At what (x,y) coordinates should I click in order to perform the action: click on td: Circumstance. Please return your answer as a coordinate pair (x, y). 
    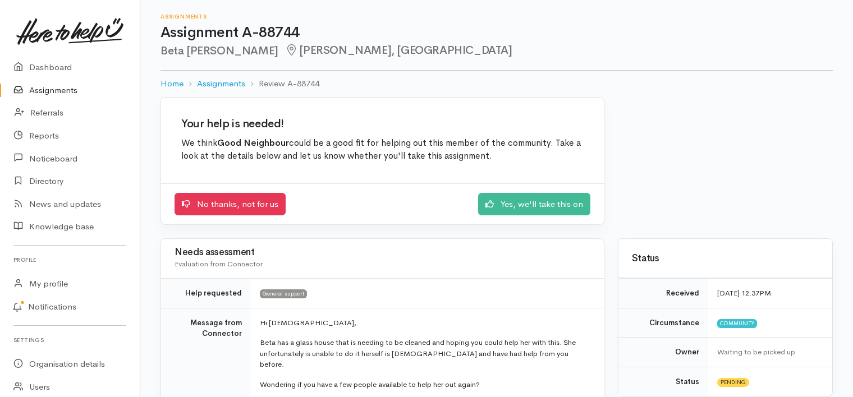
    Looking at the image, I should click on (663, 323).